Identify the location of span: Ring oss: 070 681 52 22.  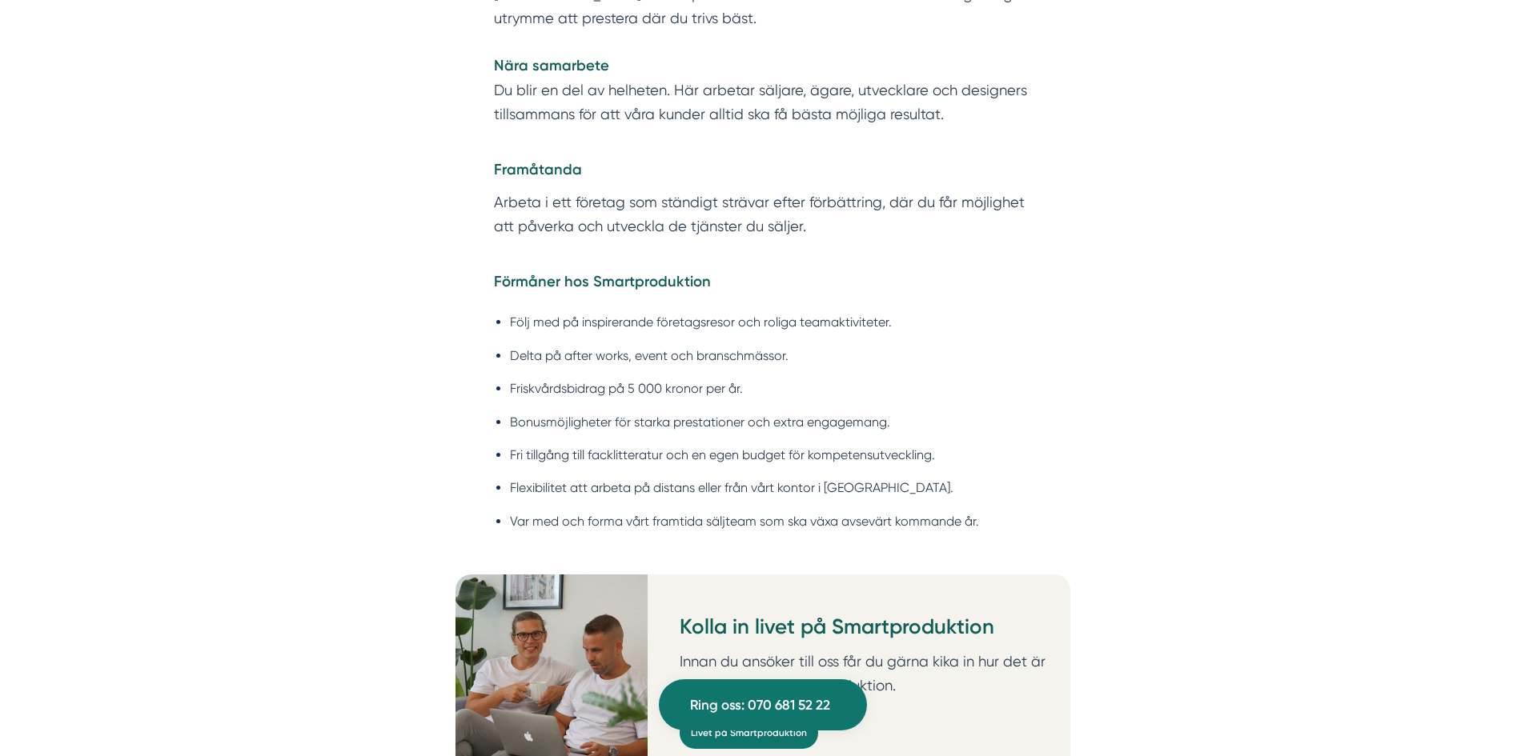
(759, 705).